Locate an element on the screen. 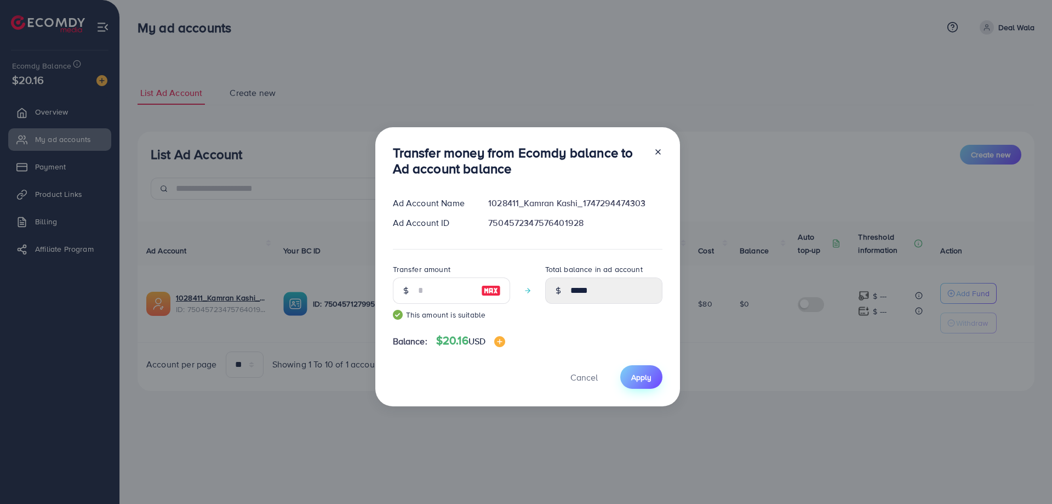  span: Cancel is located at coordinates (584, 377).